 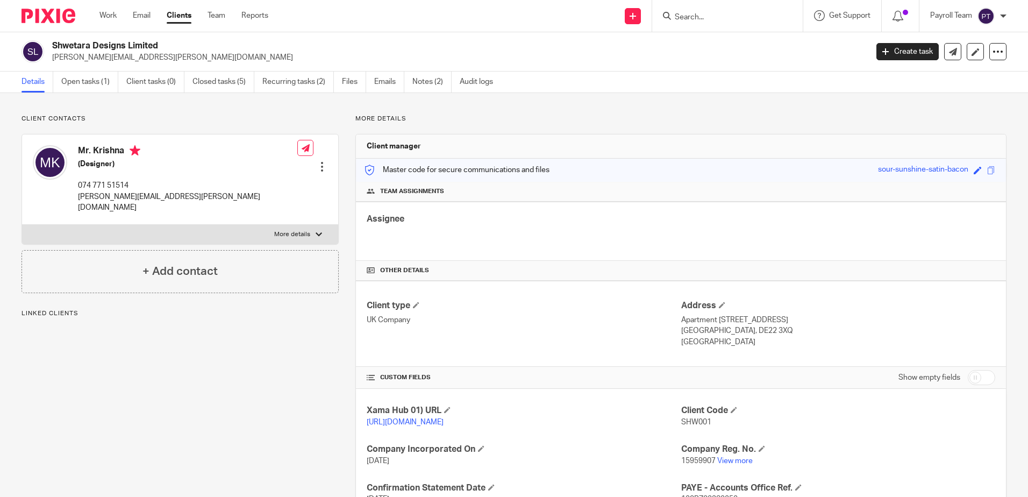 What do you see at coordinates (188, 152) in the screenshot?
I see `h4: Mr. Krishna` at bounding box center [188, 152].